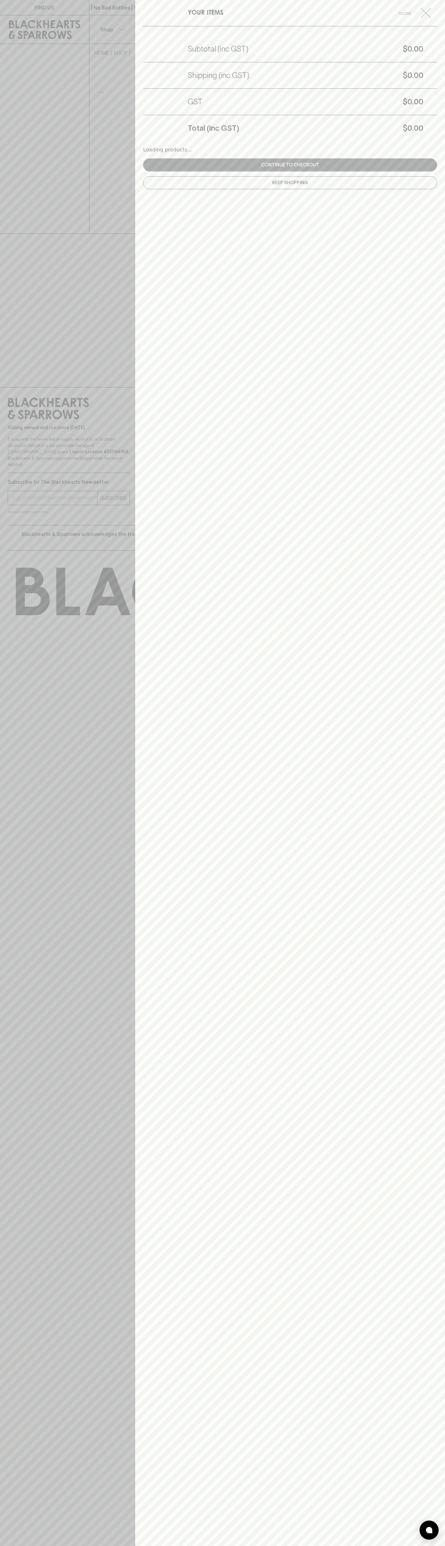 This screenshot has width=445, height=1546. I want to click on span: Close, so click(405, 13).